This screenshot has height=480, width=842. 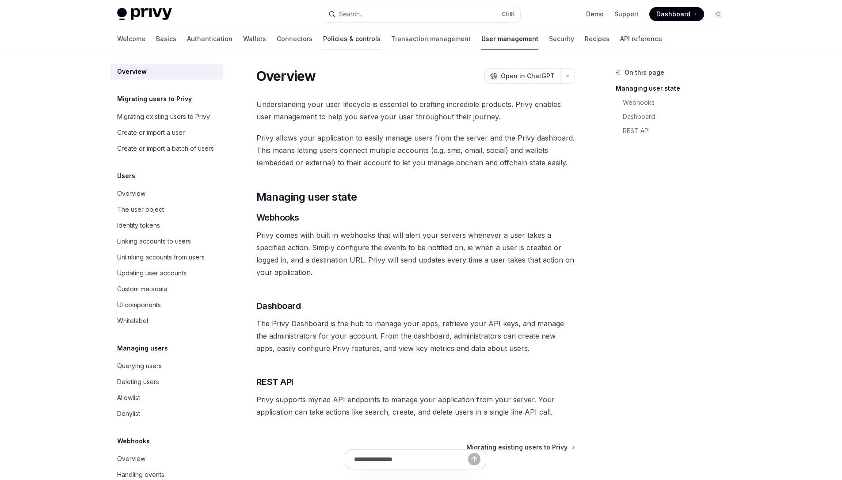 I want to click on h5: Webhooks, so click(x=134, y=441).